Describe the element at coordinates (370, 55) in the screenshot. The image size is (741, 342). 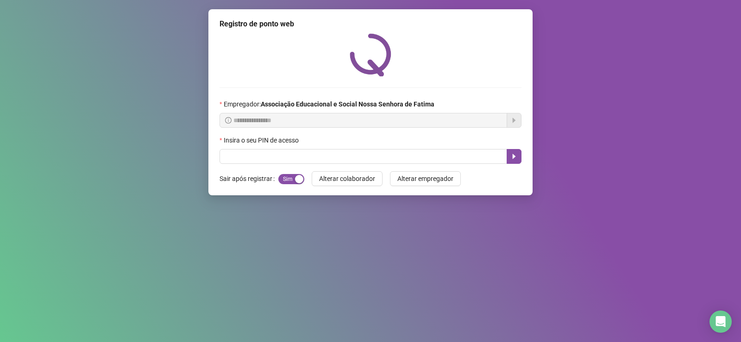
I see `img: QRPoint` at that location.